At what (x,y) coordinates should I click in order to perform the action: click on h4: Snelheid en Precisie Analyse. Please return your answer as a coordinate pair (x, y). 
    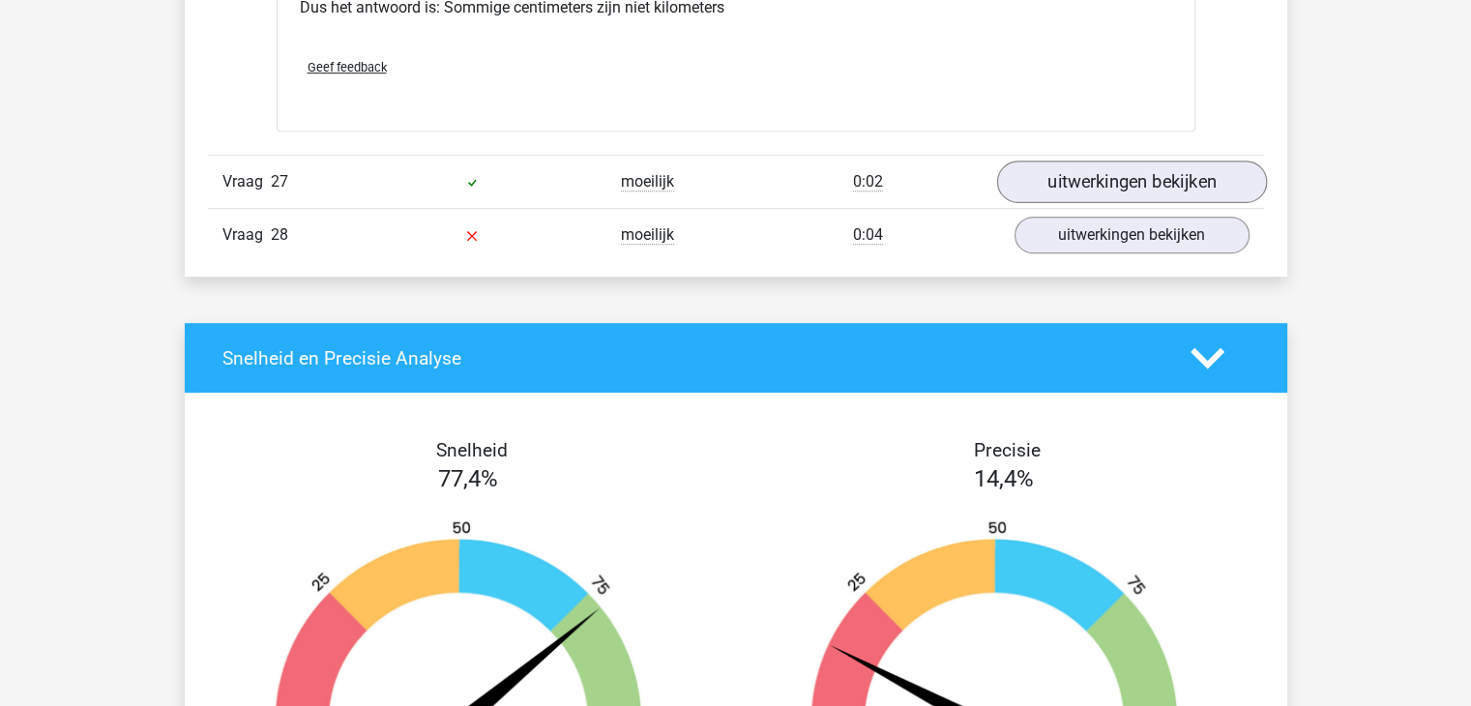
    Looking at the image, I should click on (691, 358).